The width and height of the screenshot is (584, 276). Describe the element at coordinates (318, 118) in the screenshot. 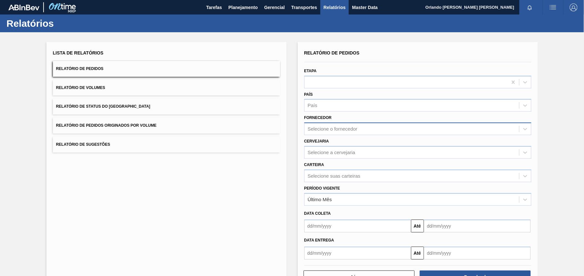

I see `label: Fornecedor` at that location.